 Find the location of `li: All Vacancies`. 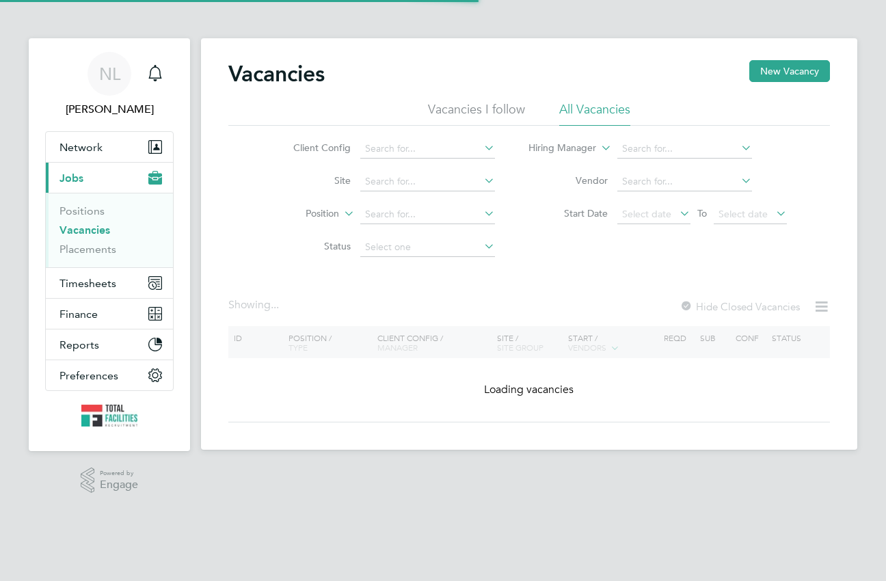

li: All Vacancies is located at coordinates (595, 113).